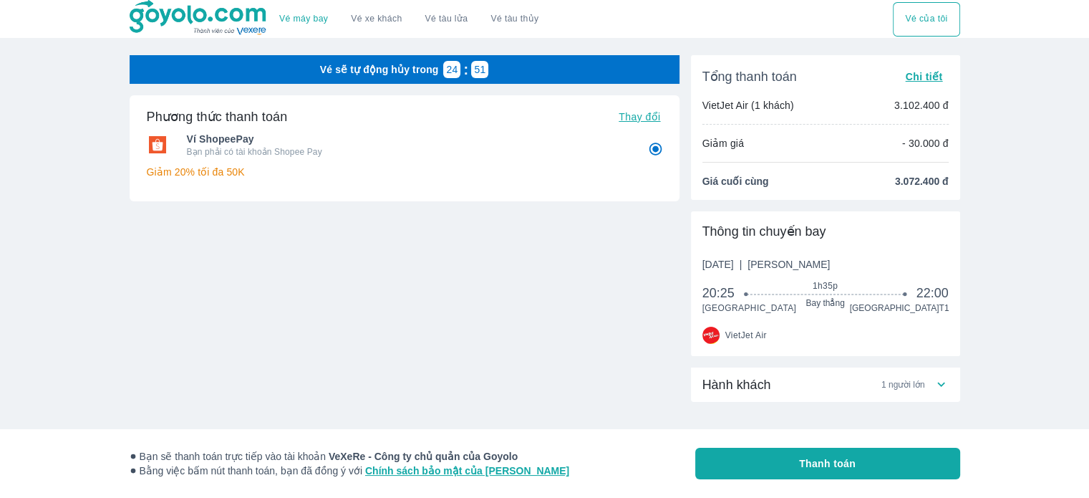 This screenshot has width=1089, height=498. I want to click on button: Vé của tôi, so click(926, 19).